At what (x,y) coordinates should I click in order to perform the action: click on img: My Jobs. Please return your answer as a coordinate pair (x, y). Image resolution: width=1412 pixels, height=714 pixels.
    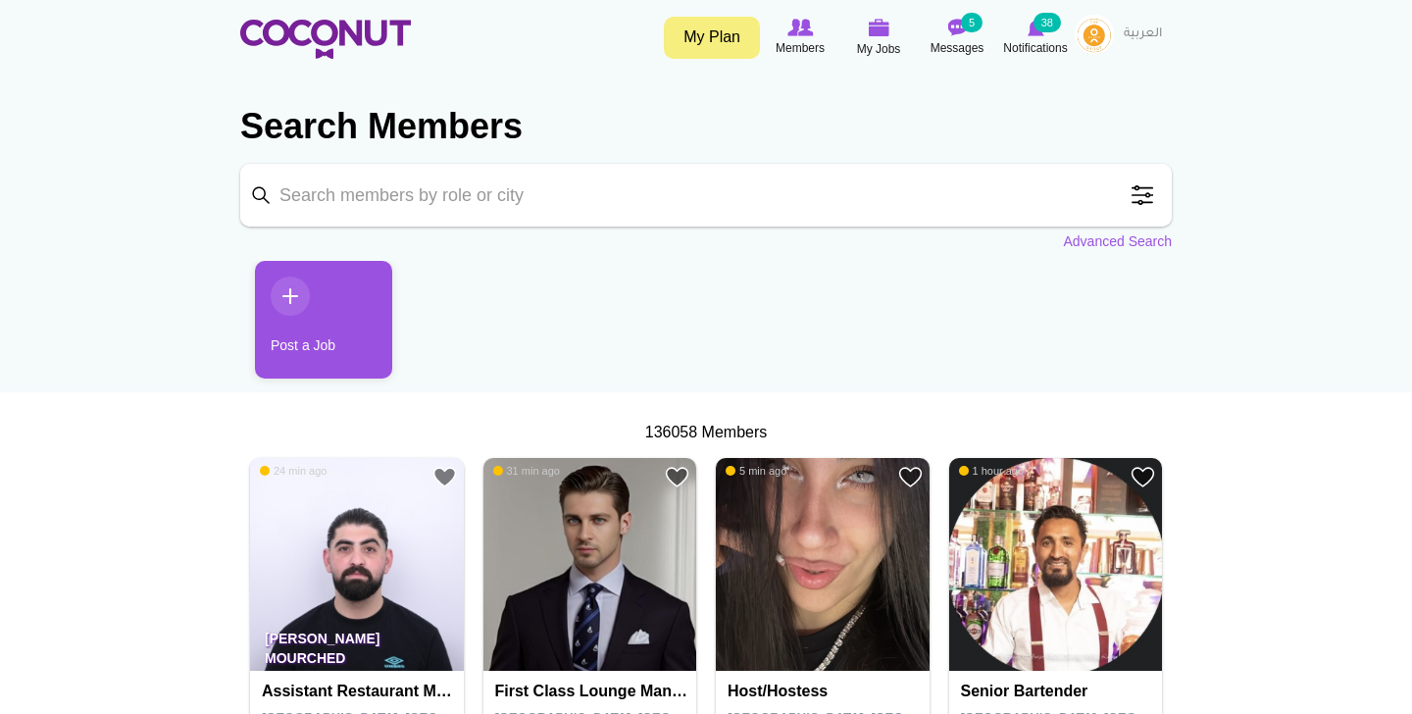
    Looking at the image, I should click on (878, 27).